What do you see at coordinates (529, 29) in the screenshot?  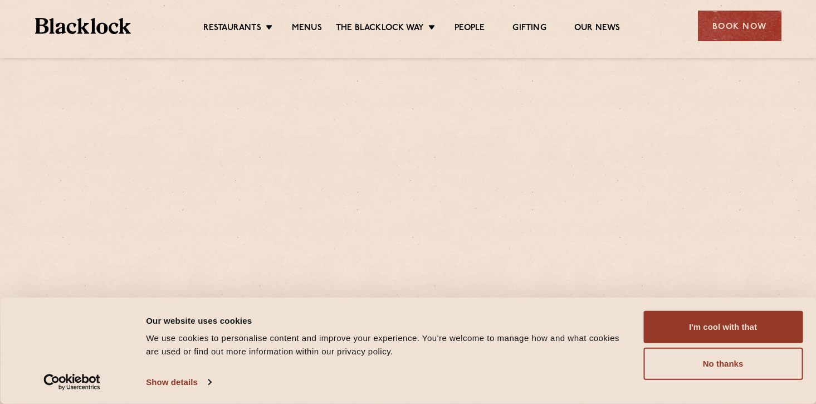 I see `a: Gifting` at bounding box center [529, 29].